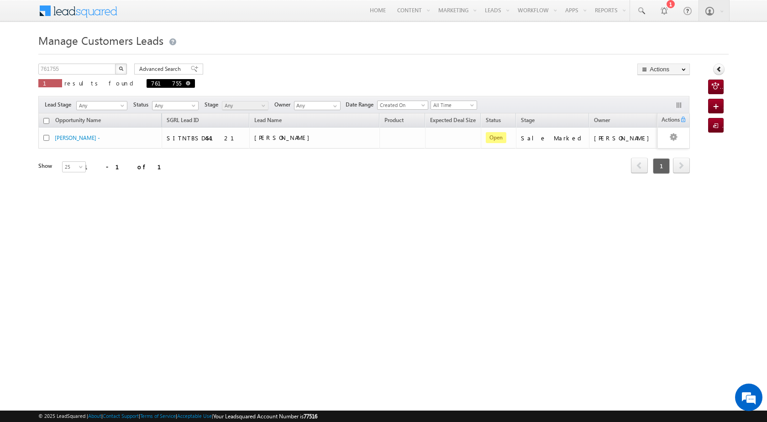 This screenshot has height=422, width=767. I want to click on span: Expected Deal Size, so click(453, 120).